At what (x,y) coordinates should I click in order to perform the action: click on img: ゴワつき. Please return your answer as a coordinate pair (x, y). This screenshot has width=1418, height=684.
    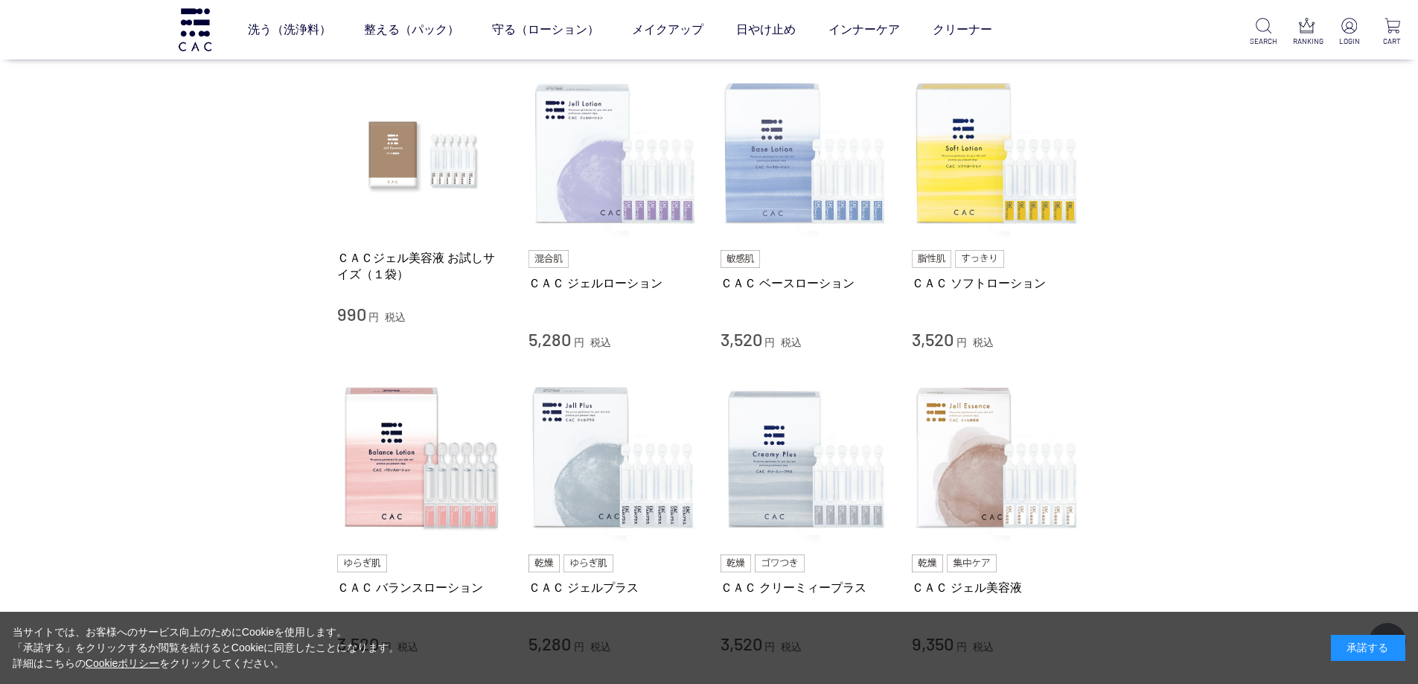
    Looking at the image, I should click on (779, 563).